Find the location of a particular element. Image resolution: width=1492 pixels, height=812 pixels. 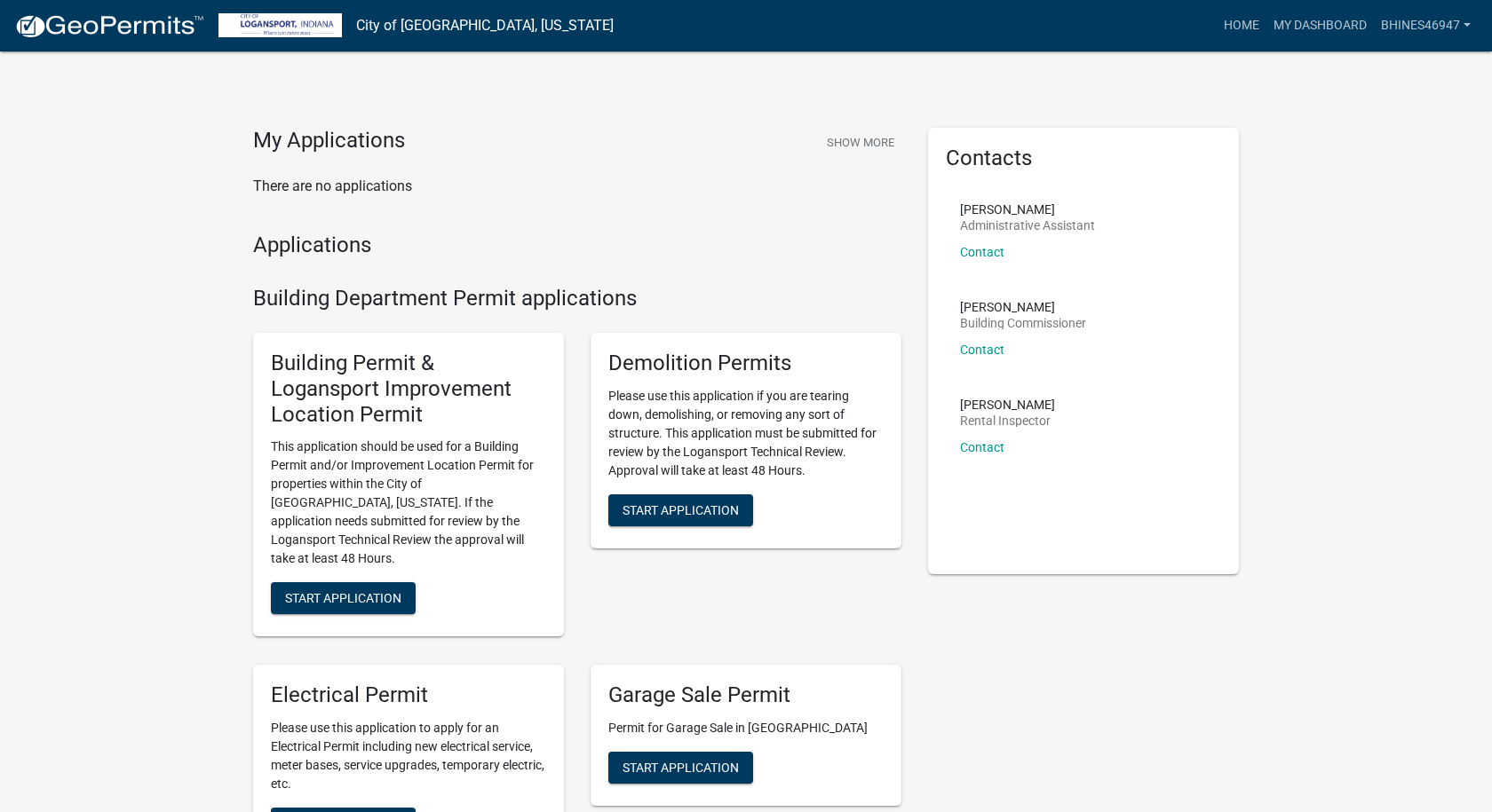

p: Building Commissioner is located at coordinates (1023, 324).